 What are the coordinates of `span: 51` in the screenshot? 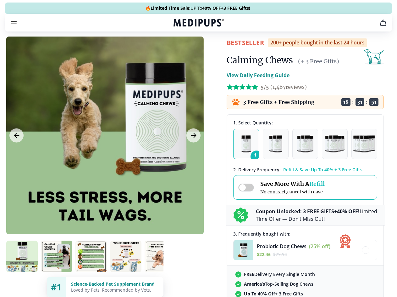 It's located at (374, 102).